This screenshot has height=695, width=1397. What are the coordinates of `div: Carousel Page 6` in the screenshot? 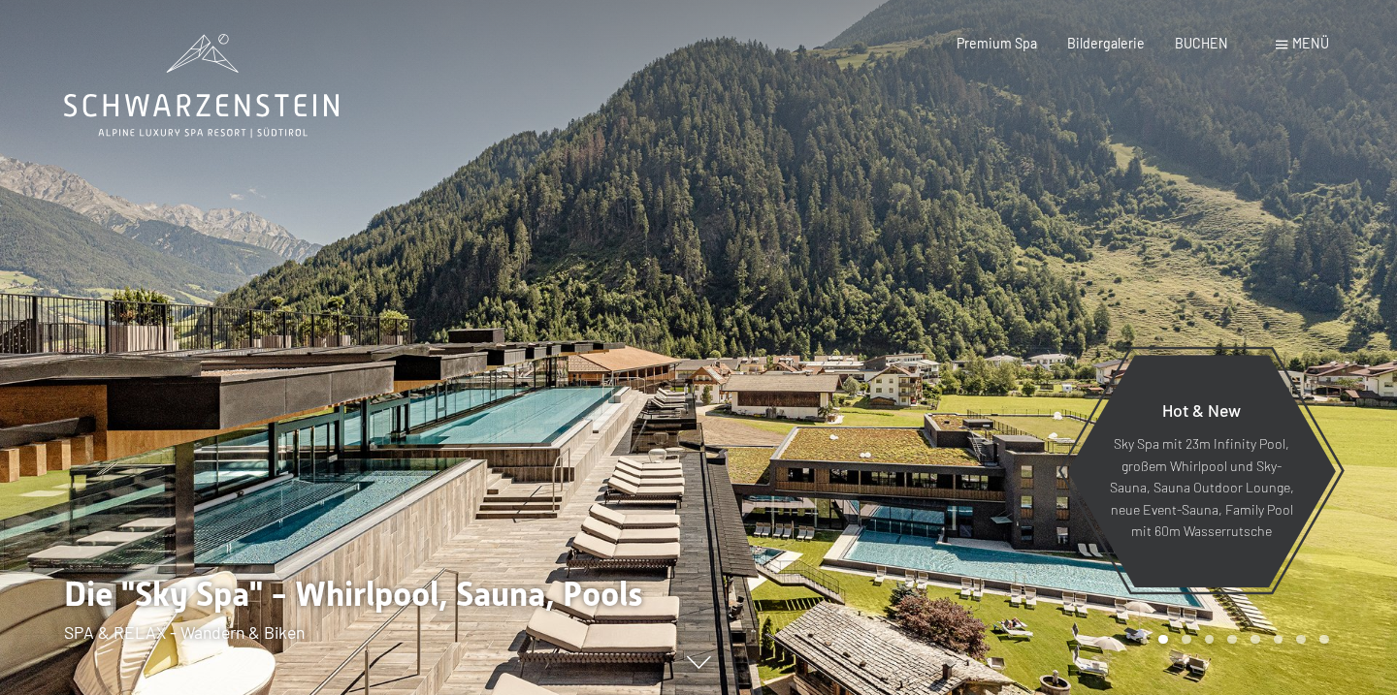 It's located at (1278, 640).